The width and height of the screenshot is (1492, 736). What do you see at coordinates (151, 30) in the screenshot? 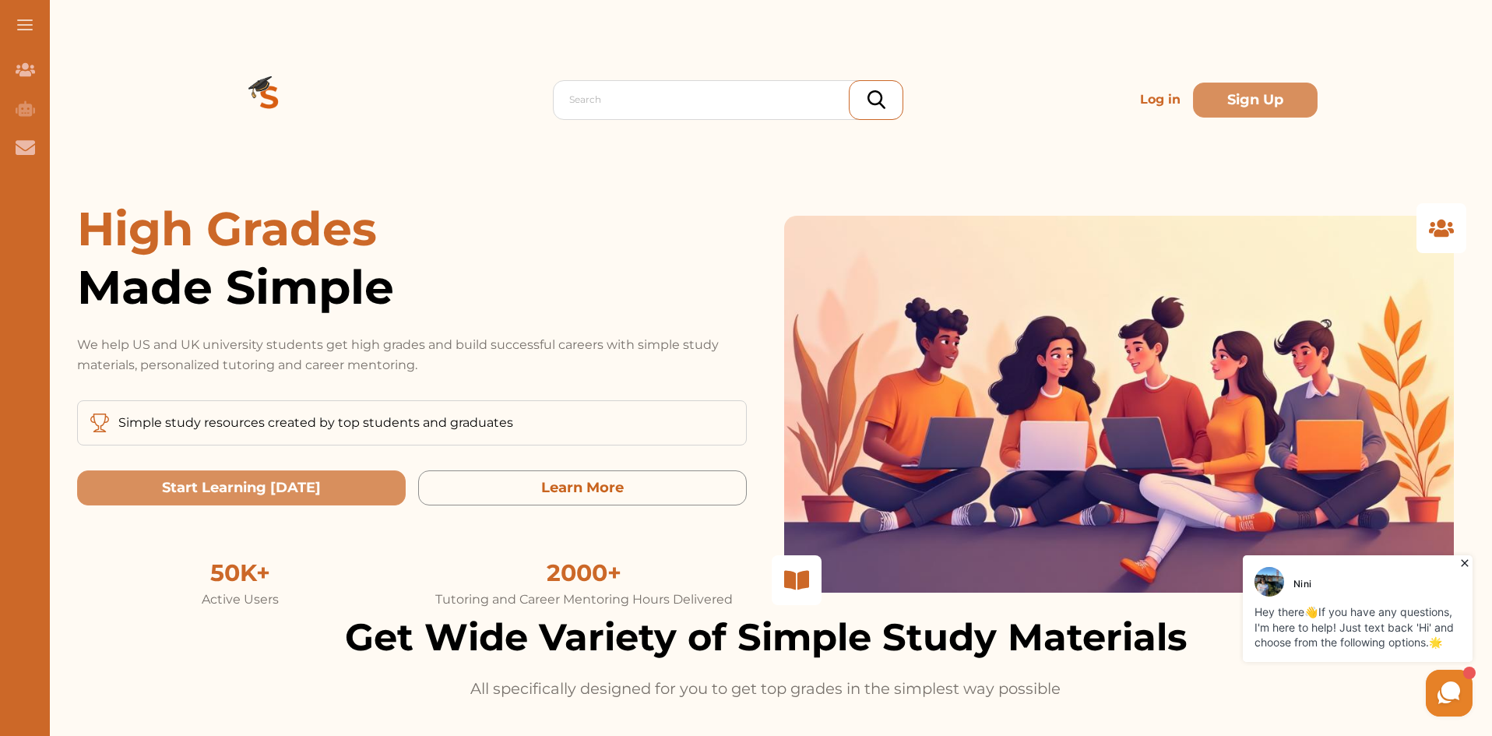
I see `img: Nini` at bounding box center [151, 30].